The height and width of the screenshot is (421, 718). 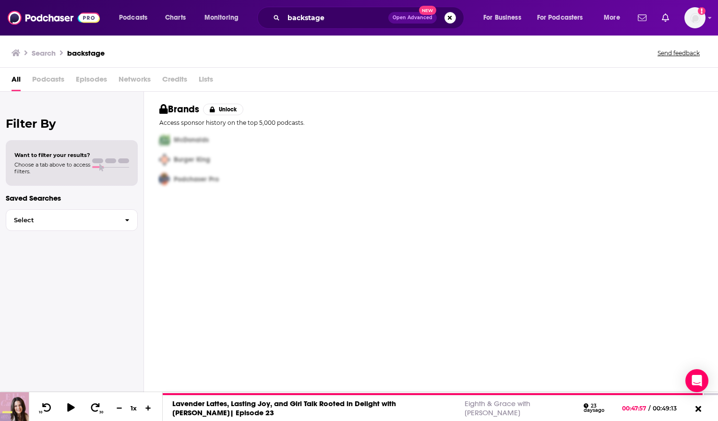 I want to click on h3: backstage, so click(x=86, y=53).